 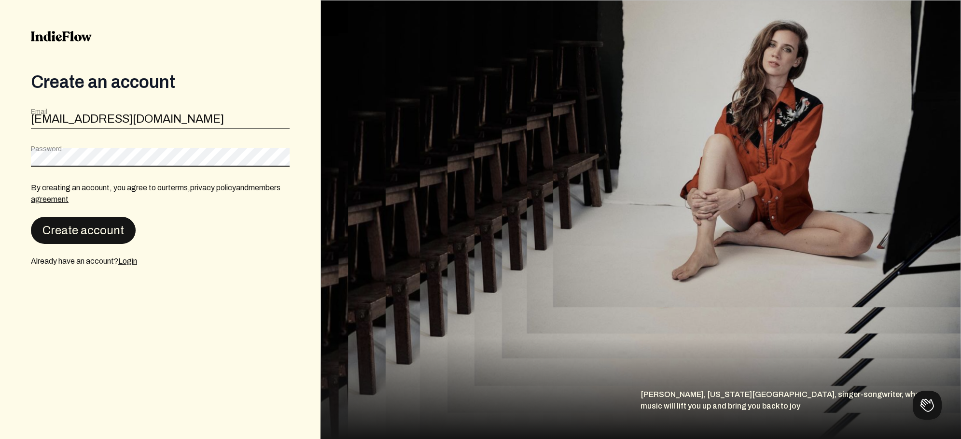 What do you see at coordinates (39, 112) in the screenshot?
I see `label: Email` at bounding box center [39, 112].